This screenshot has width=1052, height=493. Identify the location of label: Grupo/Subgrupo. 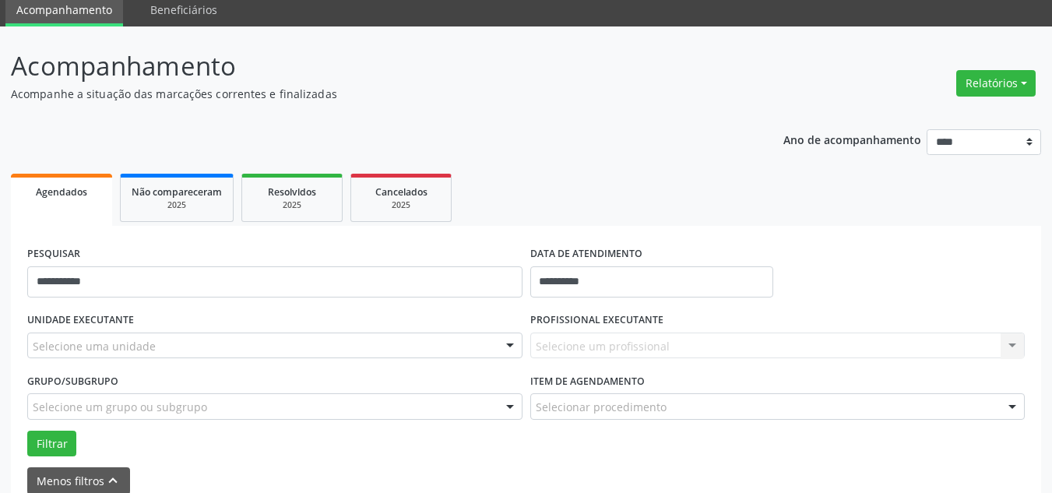
(72, 381).